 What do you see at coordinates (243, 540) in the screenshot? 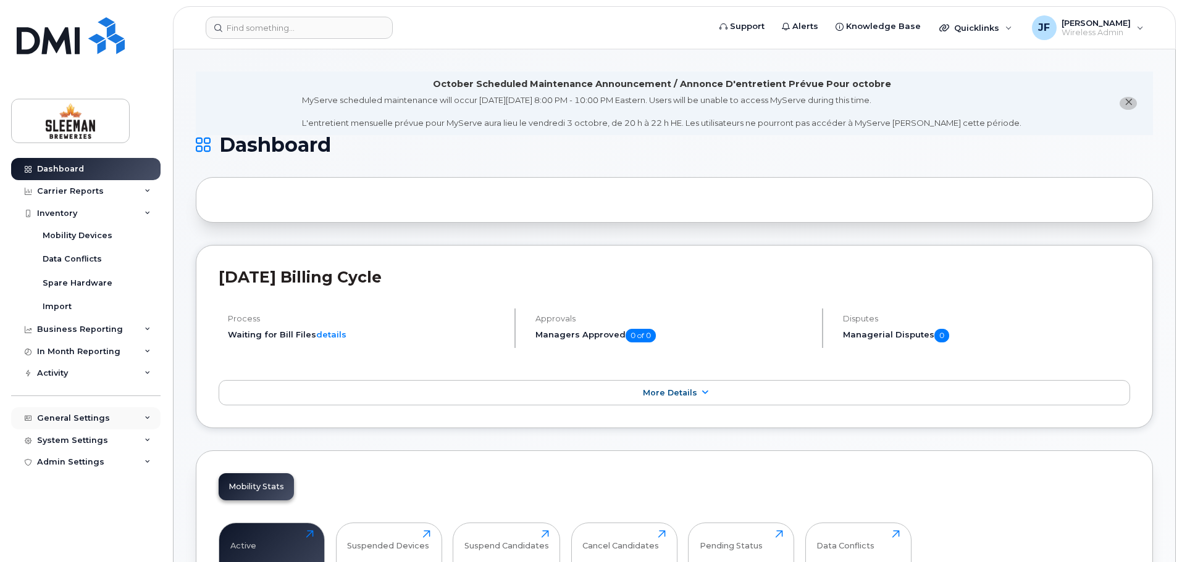
I see `div: Active` at bounding box center [243, 540].